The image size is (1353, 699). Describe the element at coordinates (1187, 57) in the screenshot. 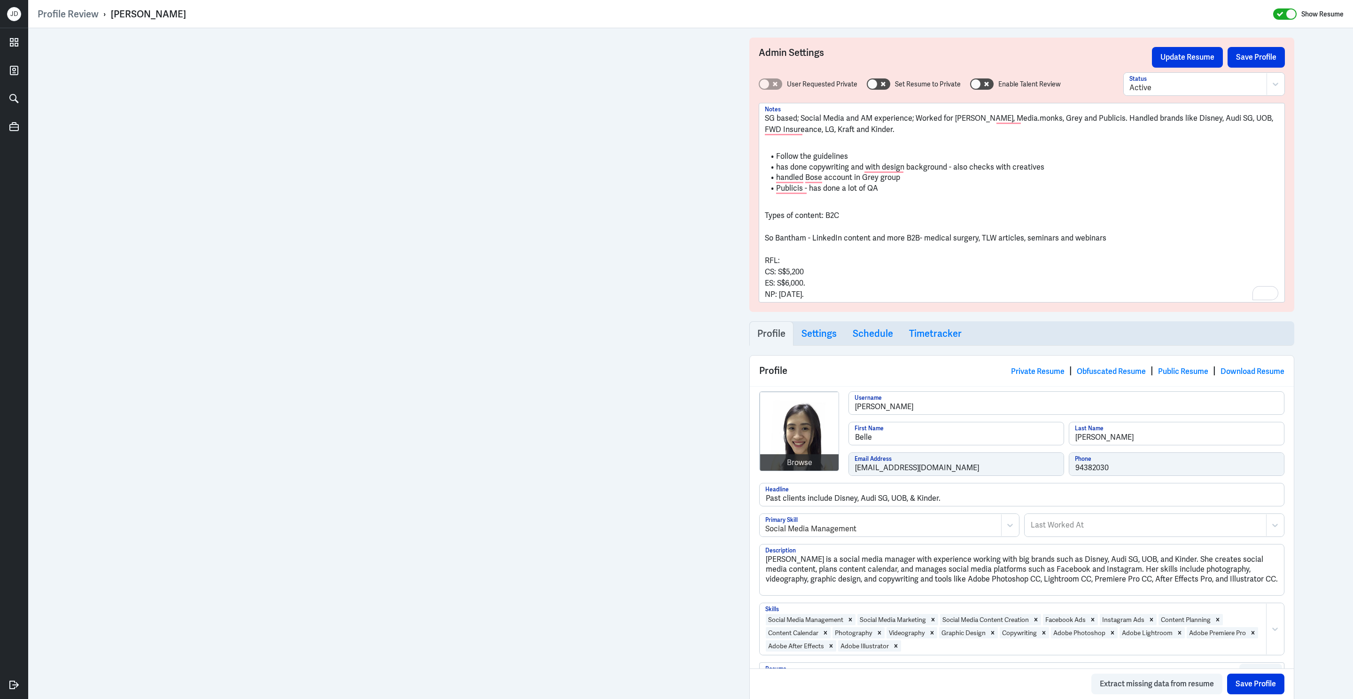

I see `button: Update Resume` at that location.